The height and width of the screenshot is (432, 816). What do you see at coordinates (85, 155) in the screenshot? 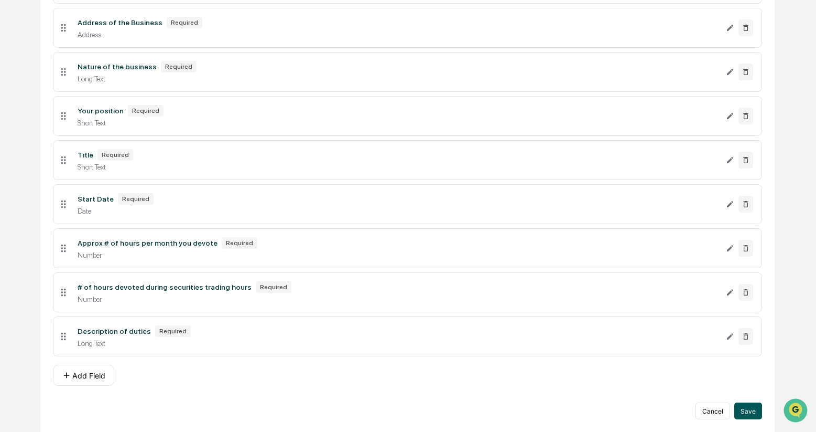
I see `div: Title` at bounding box center [85, 155].